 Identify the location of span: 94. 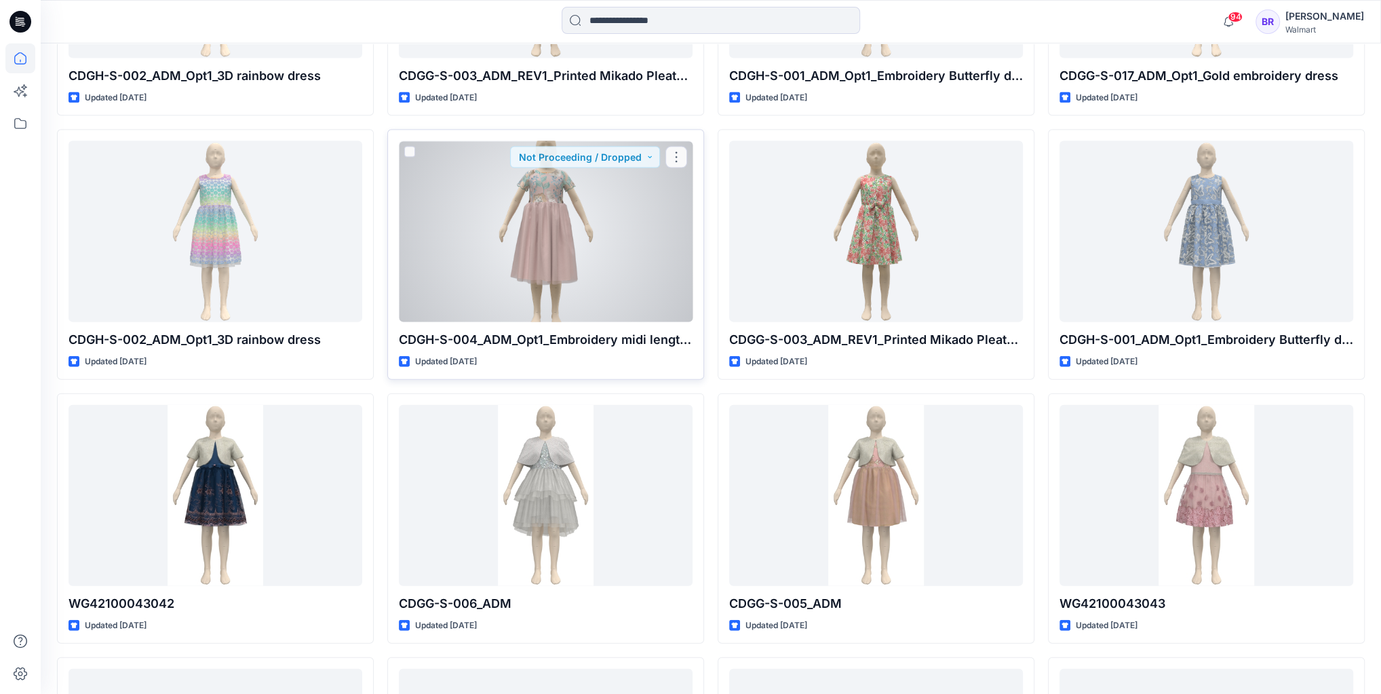
(1235, 17).